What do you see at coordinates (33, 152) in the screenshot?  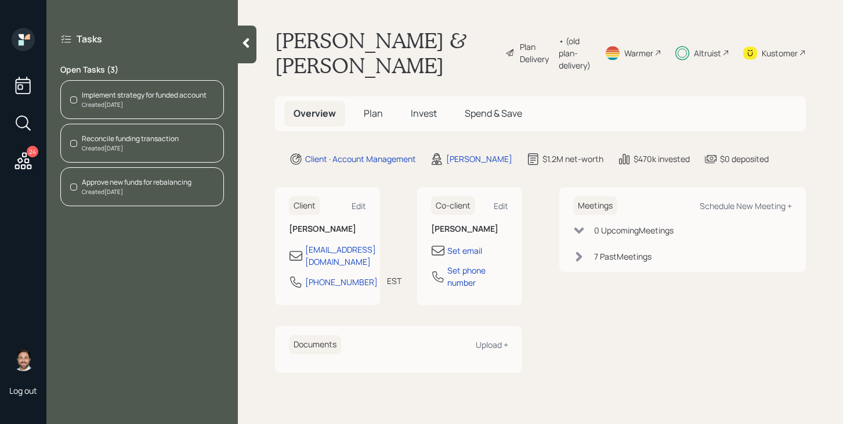 I see `div: 24` at bounding box center [33, 152].